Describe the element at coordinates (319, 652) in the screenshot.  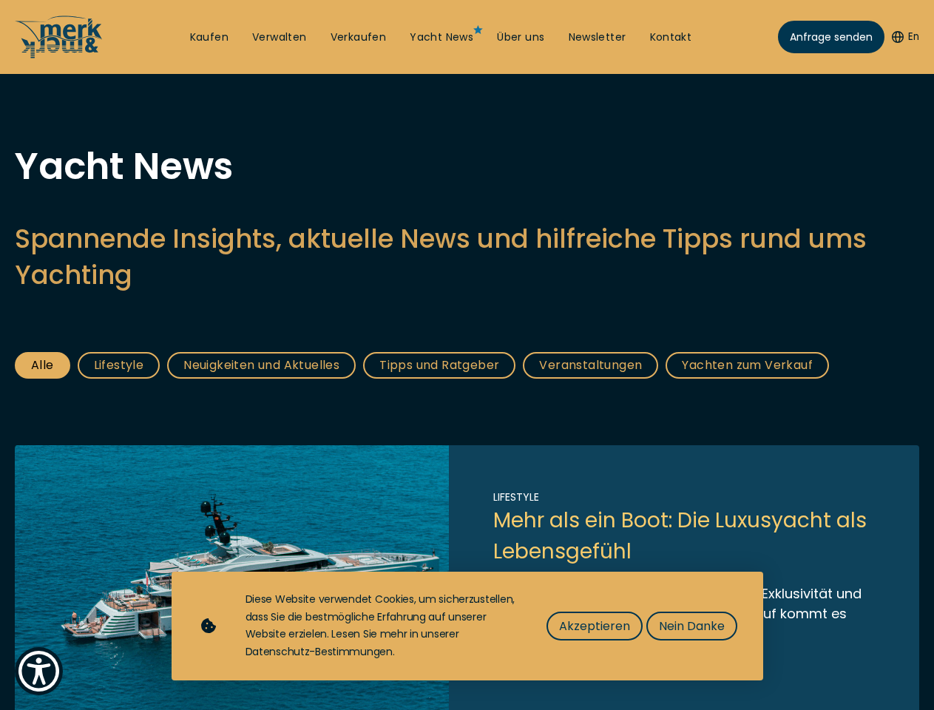
I see `a: Datenschutz-Bestimmungen` at that location.